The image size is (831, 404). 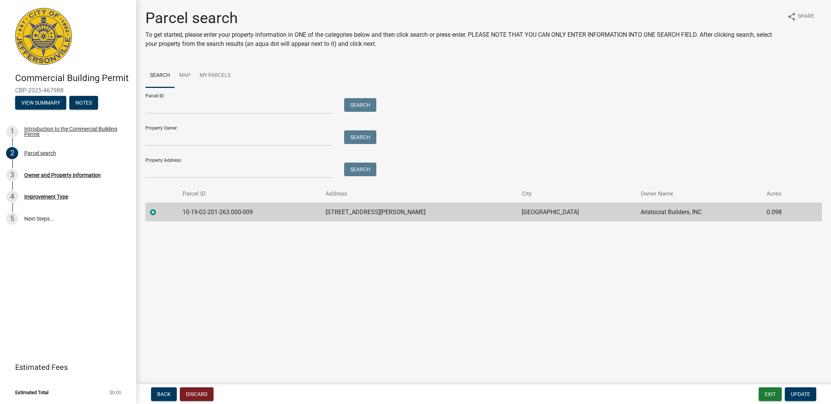 I want to click on div: 2, so click(x=12, y=153).